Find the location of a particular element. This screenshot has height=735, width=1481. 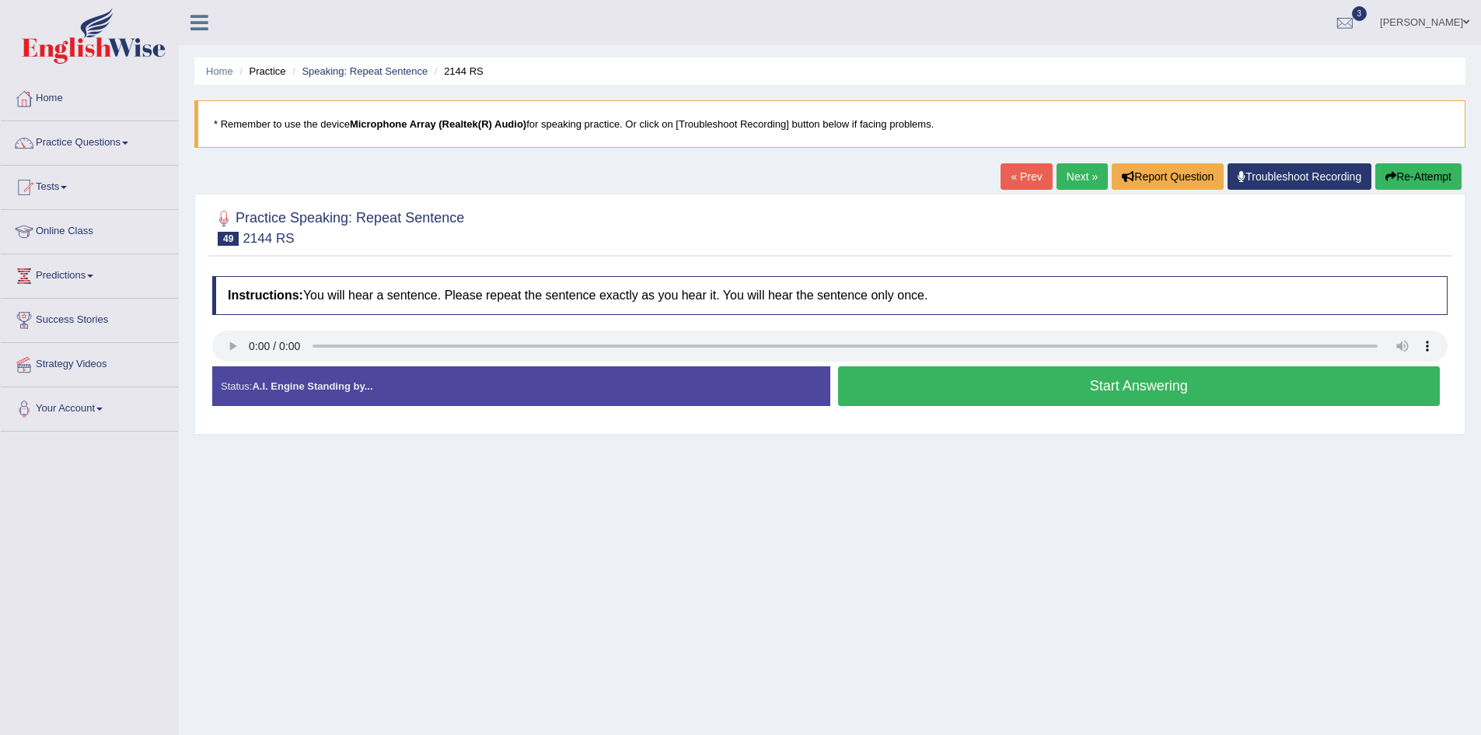

button: Start Answering is located at coordinates (1139, 386).